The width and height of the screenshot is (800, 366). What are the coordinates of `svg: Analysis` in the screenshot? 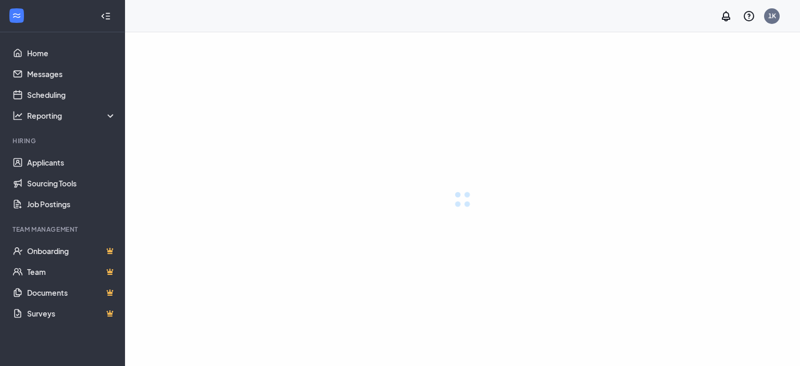 It's located at (18, 116).